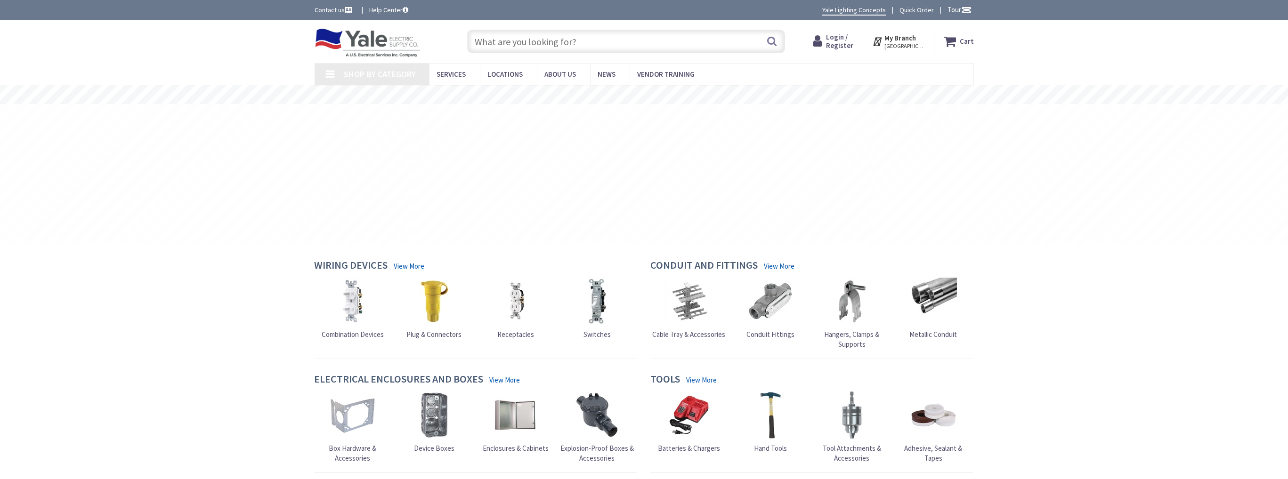 The width and height of the screenshot is (1288, 479). Describe the element at coordinates (351, 266) in the screenshot. I see `h4: Wiring Devices` at that location.